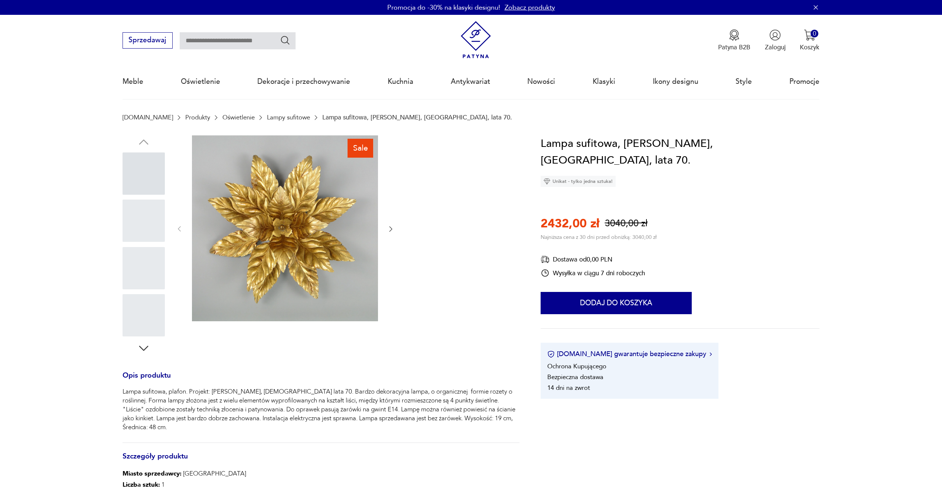  What do you see at coordinates (147, 40) in the screenshot?
I see `button: Sprzedawaj` at bounding box center [147, 40].